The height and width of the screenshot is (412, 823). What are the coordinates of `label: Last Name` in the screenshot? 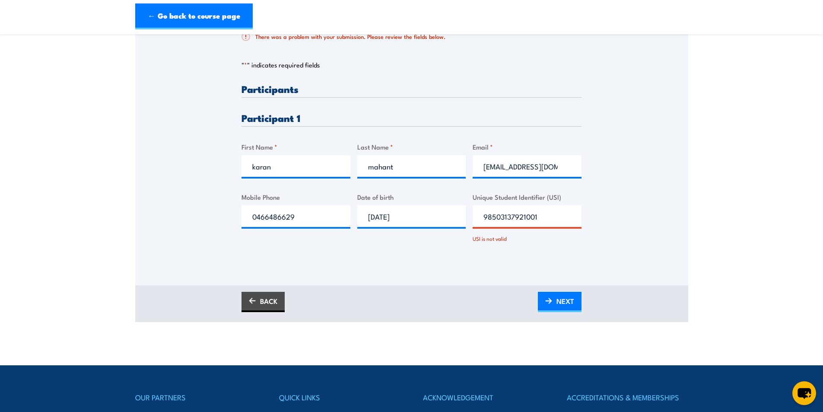 It's located at (412, 146).